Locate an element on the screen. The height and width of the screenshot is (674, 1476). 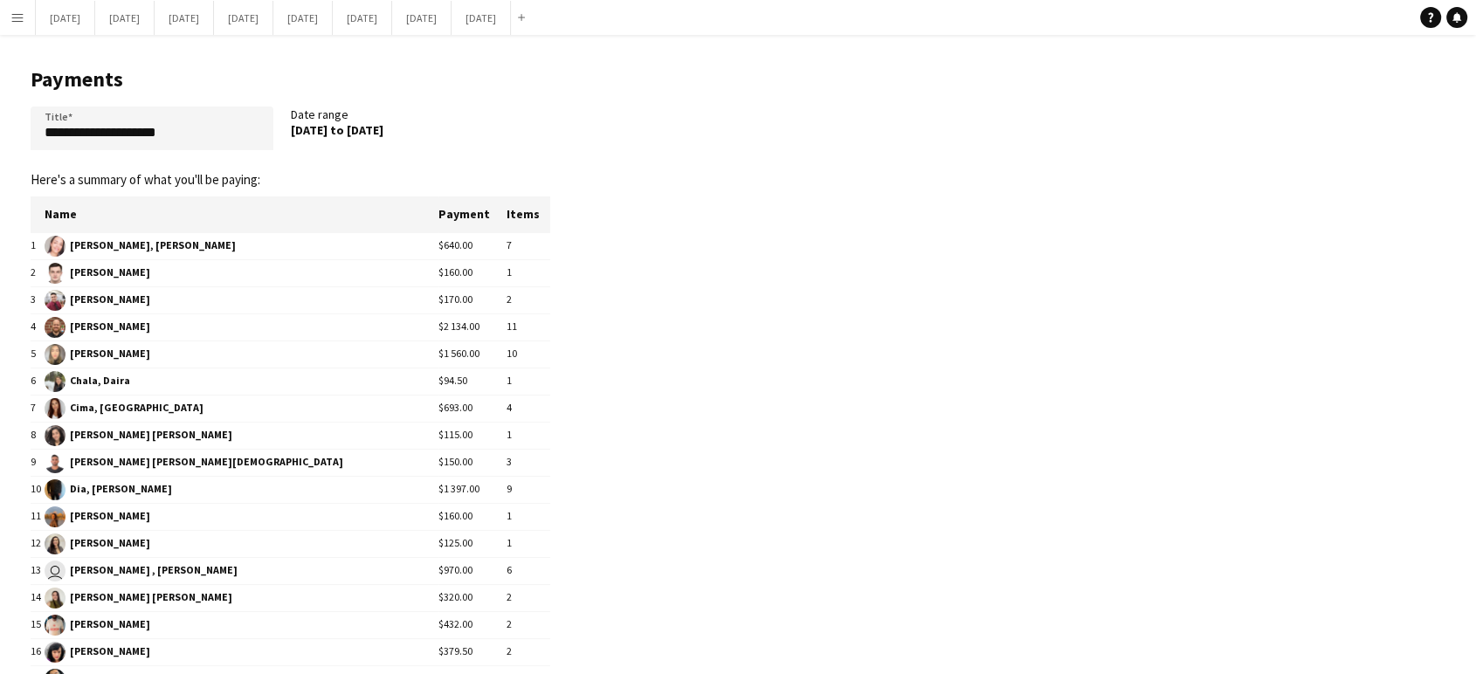
td: $125.00 is located at coordinates (473, 543).